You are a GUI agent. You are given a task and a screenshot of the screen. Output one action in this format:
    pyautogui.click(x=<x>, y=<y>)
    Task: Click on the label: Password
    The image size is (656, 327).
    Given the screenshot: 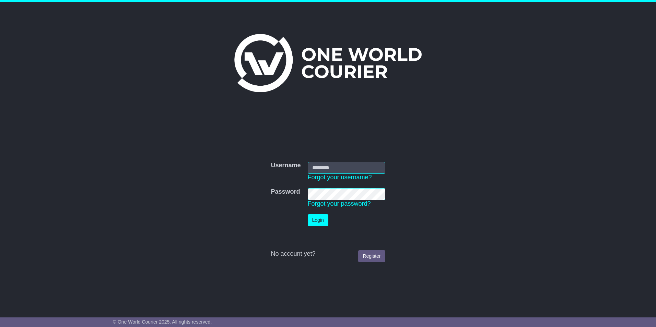 What is the action you would take?
    pyautogui.click(x=285, y=192)
    